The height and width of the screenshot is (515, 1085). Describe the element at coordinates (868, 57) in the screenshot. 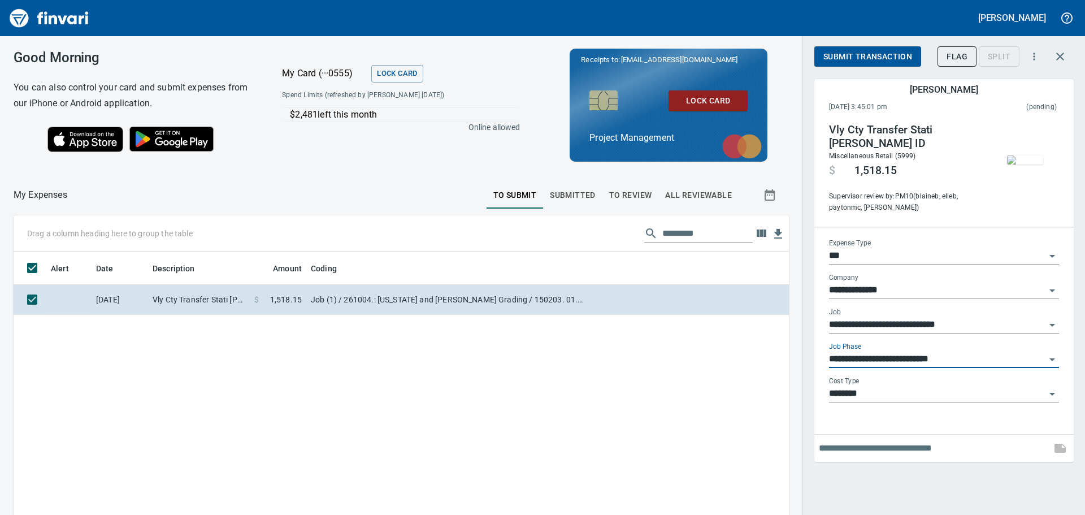

I see `button: Submit Transaction` at that location.